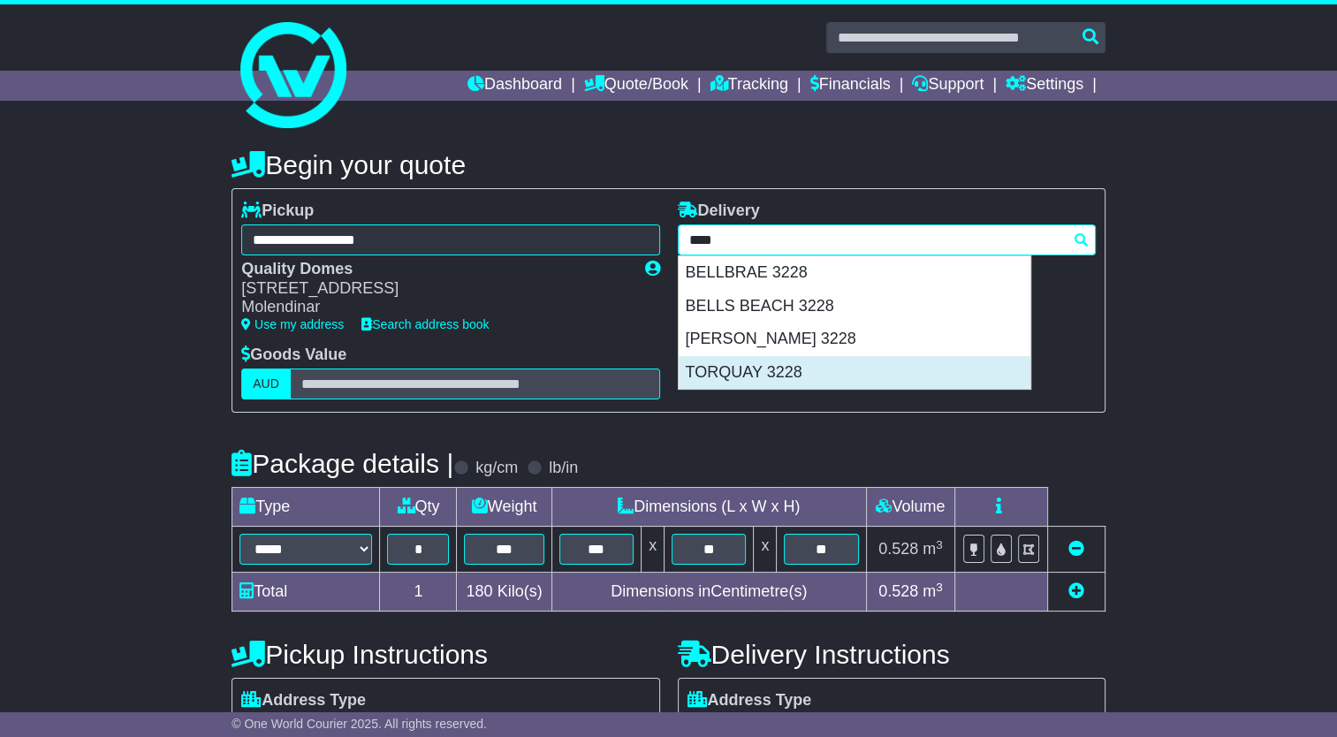 The image size is (1337, 737). What do you see at coordinates (418, 507) in the screenshot?
I see `td: Qty` at bounding box center [418, 507].